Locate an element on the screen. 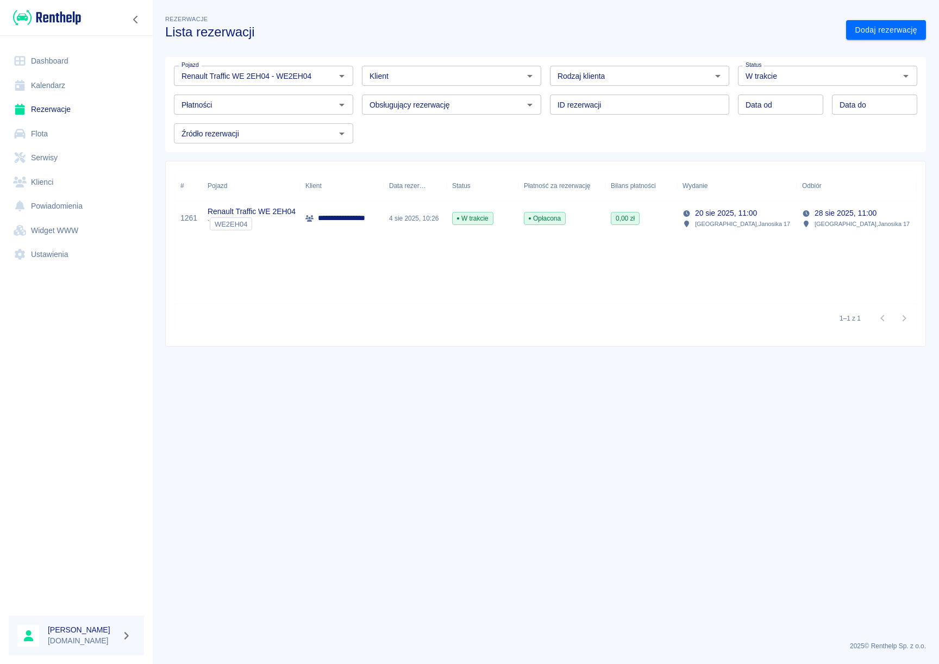  label: Pojazd is located at coordinates (190, 65).